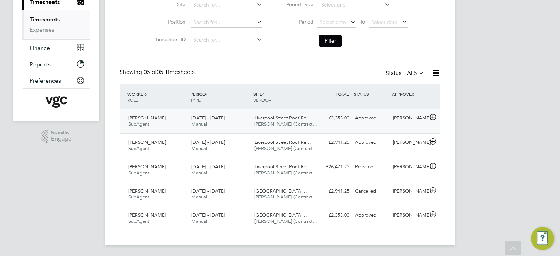  I want to click on button: Finance, so click(56, 48).